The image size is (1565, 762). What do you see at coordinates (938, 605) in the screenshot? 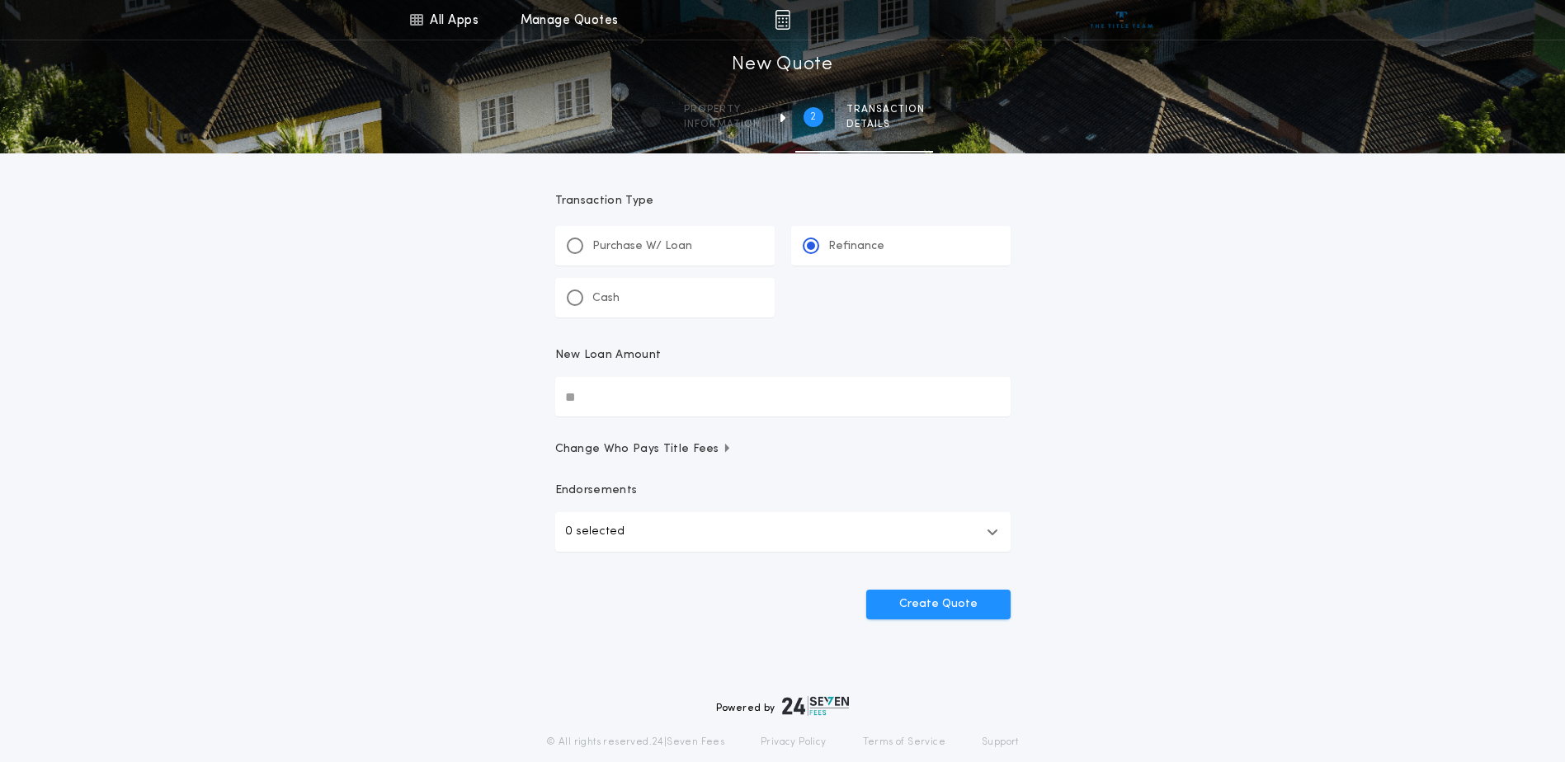
I see `button: Create Quote` at bounding box center [938, 605].